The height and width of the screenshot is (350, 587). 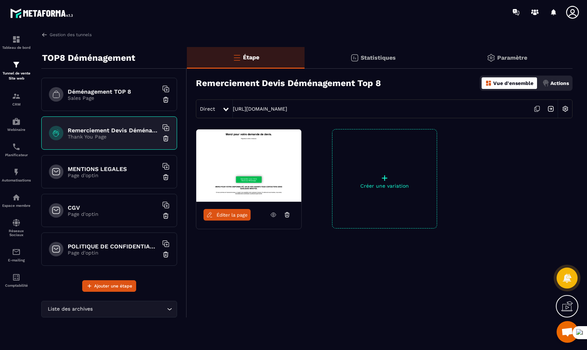 What do you see at coordinates (16, 255) in the screenshot?
I see `a: emailemailE-mailing` at bounding box center [16, 255].